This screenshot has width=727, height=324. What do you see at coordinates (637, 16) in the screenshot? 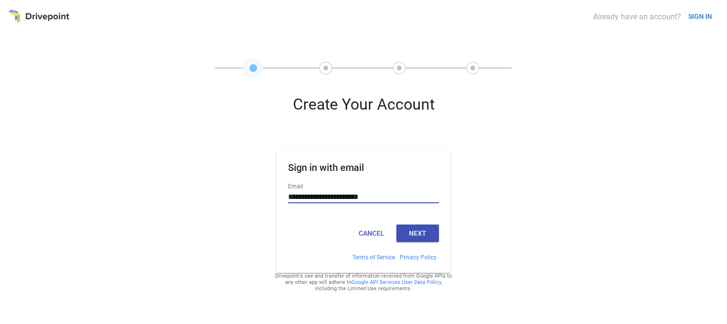
I see `div: Already have an account?` at bounding box center [637, 16].